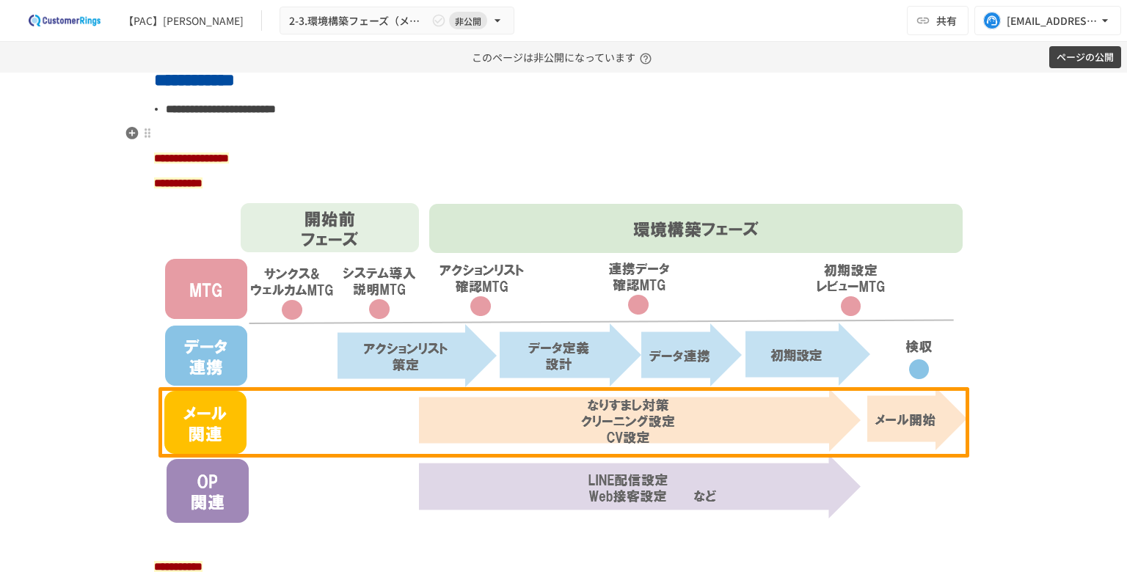  Describe the element at coordinates (359, 21) in the screenshot. I see `span: 2-3.環境構築フェーズ（メール関連）` at that location.